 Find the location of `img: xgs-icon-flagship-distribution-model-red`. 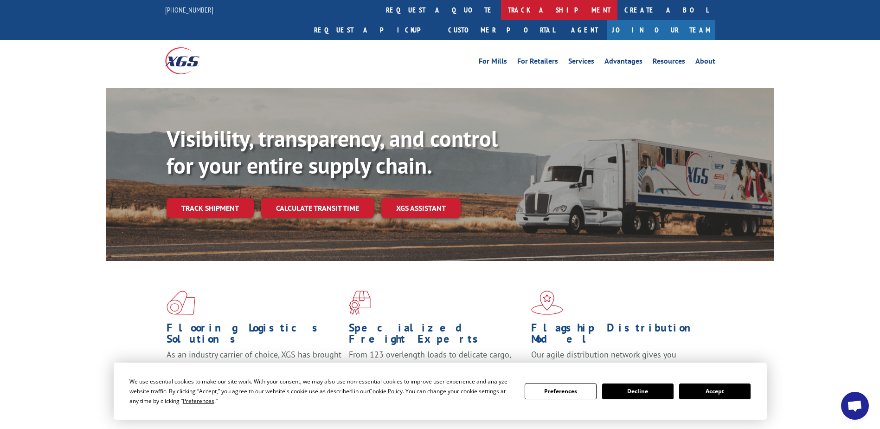

img: xgs-icon-flagship-distribution-model-red is located at coordinates (547, 303).